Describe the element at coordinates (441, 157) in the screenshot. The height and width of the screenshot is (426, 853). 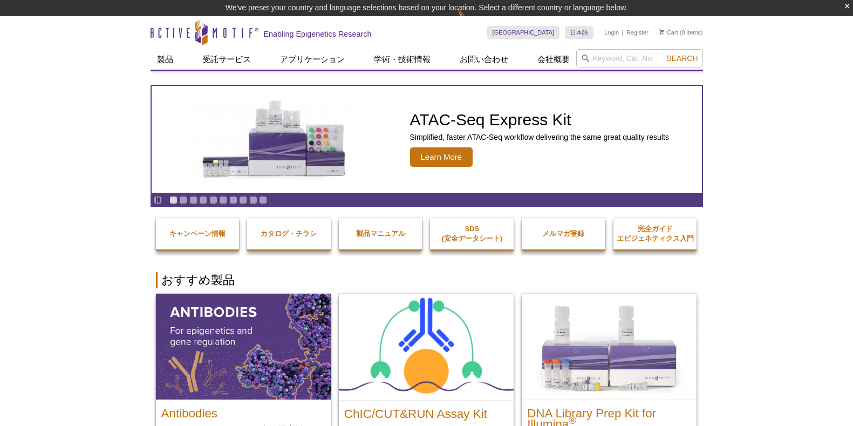
I see `span: Learn More` at that location.